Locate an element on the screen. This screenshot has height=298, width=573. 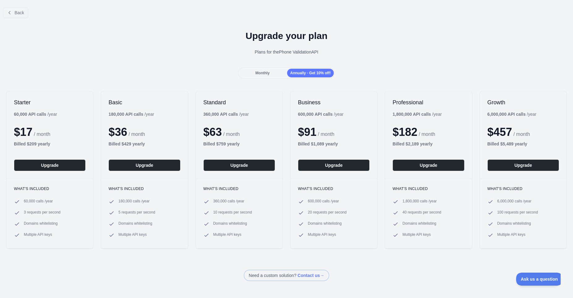
b: 1,800,000 API calls is located at coordinates (412, 114).